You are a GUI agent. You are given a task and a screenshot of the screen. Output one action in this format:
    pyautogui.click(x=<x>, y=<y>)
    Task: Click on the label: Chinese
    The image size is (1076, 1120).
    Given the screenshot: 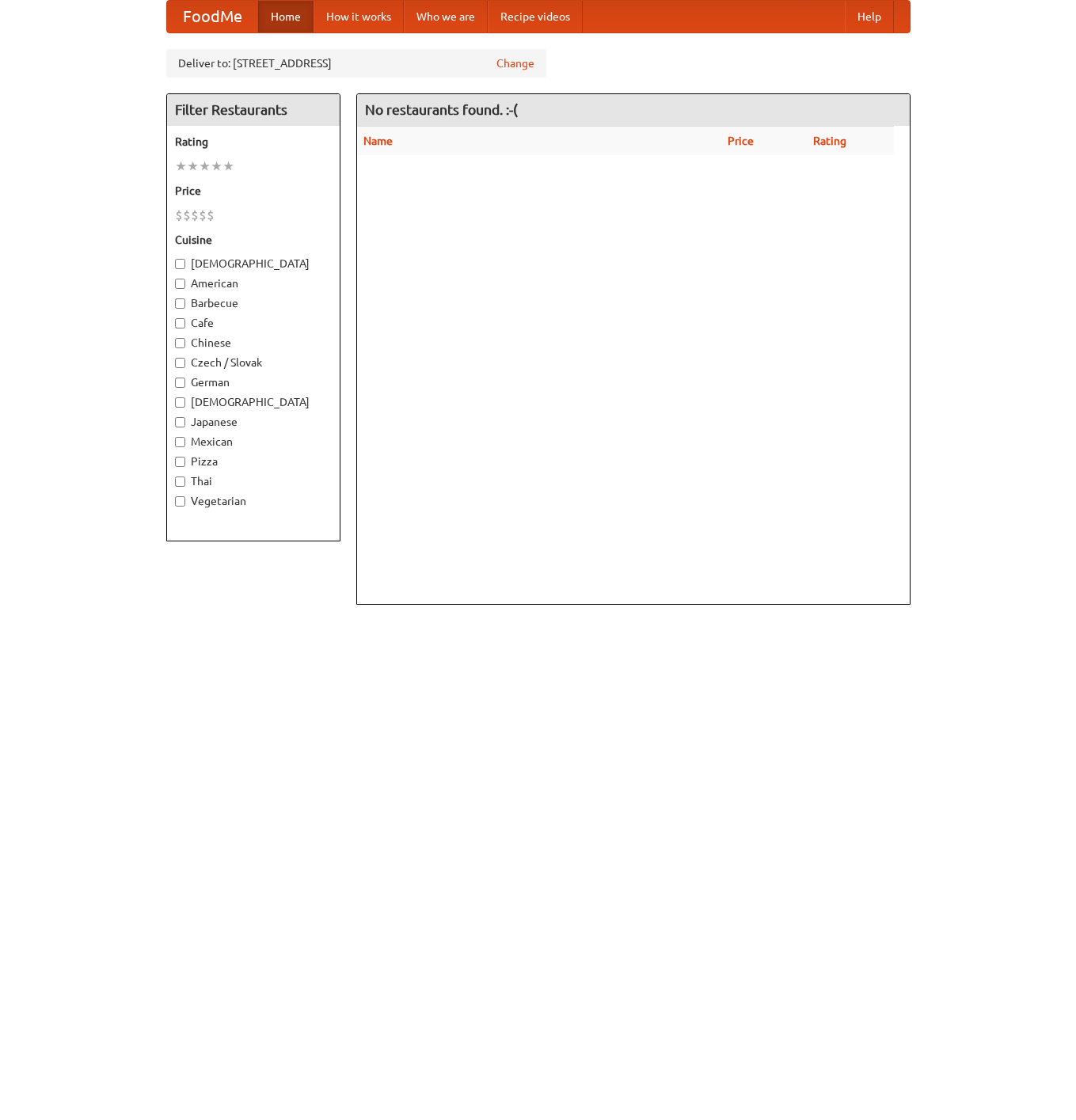 What is the action you would take?
    pyautogui.click(x=254, y=343)
    